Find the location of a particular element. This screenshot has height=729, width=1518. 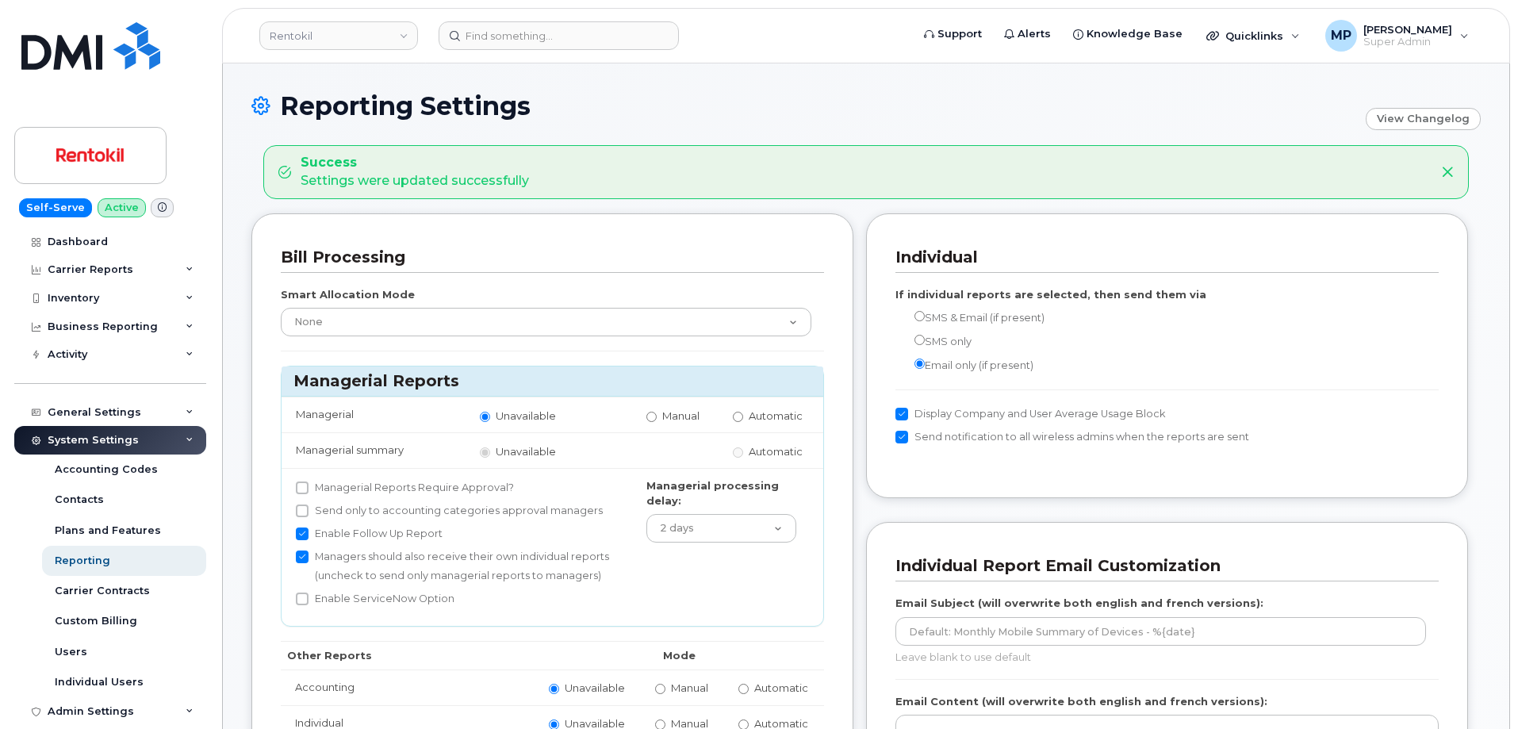

div: Settings were updated successfully is located at coordinates (415, 172).